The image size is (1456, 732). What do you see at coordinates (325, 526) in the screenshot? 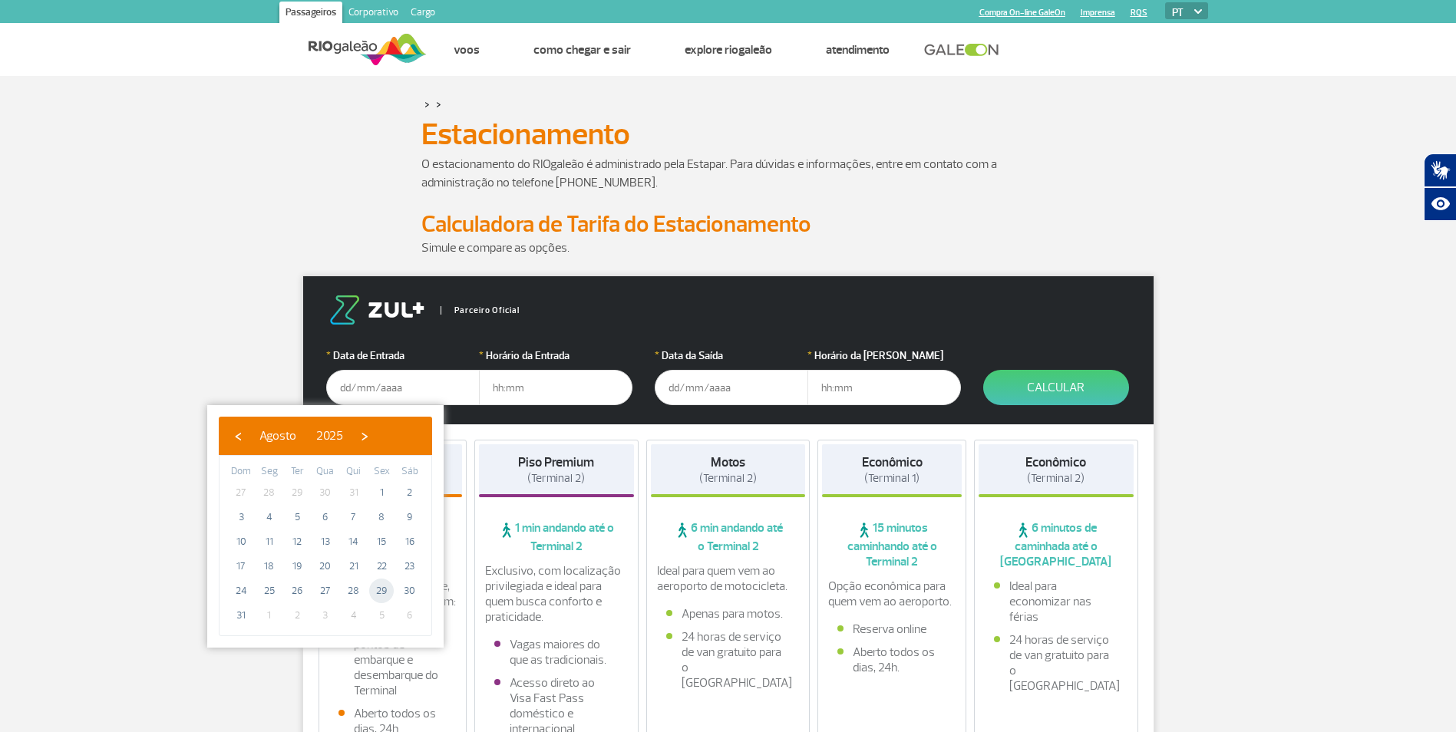
I see `bs-datepicker-container: calendar` at bounding box center [325, 526].